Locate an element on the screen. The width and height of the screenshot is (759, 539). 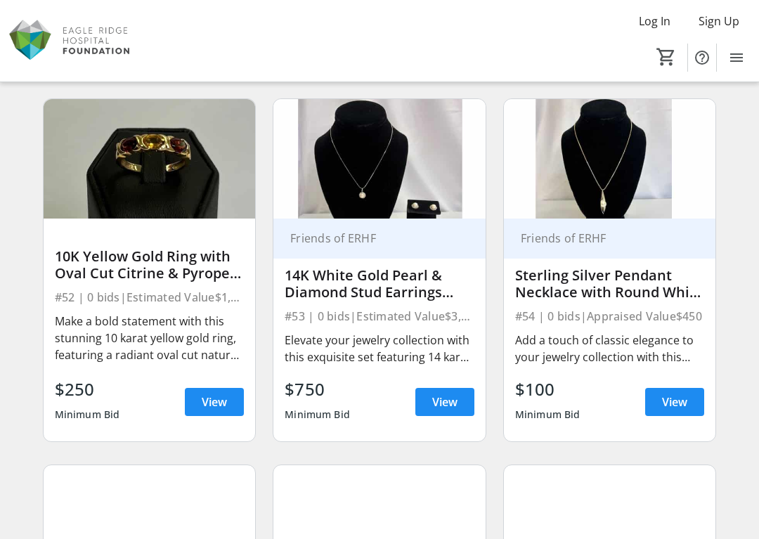
div: $250 is located at coordinates (87, 389).